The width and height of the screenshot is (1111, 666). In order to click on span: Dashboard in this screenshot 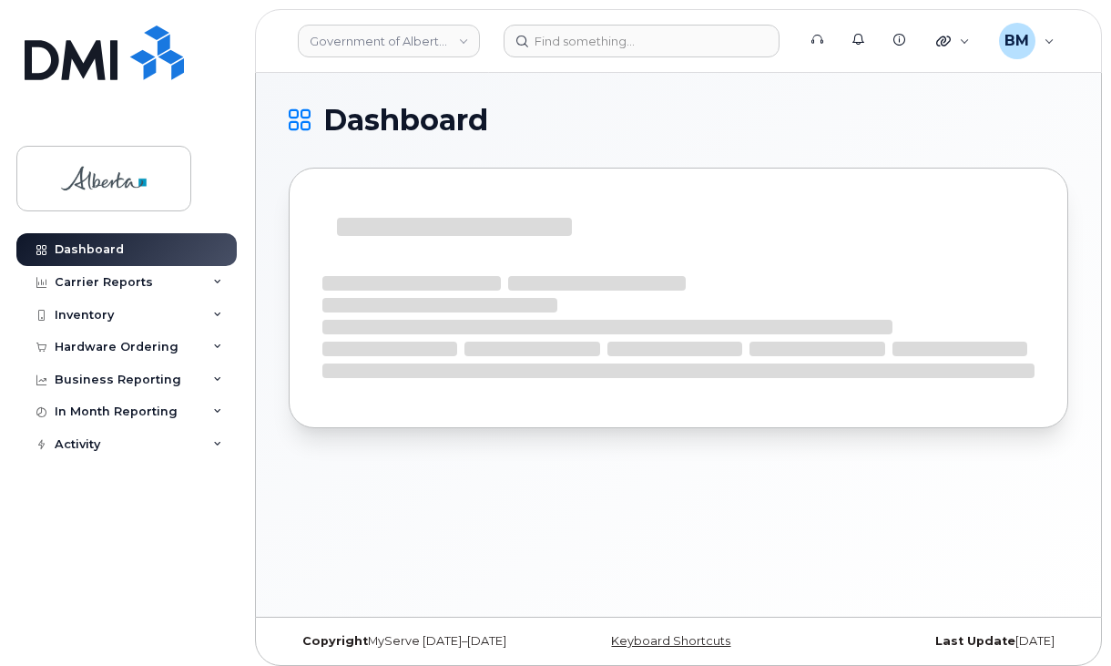, I will do `click(405, 120)`.